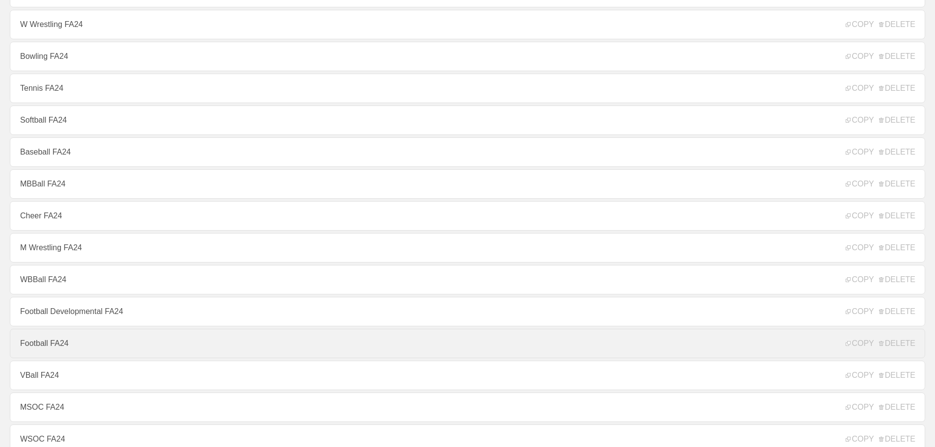 This screenshot has height=447, width=935. What do you see at coordinates (467, 120) in the screenshot?
I see `a: Softball FA24` at bounding box center [467, 120].